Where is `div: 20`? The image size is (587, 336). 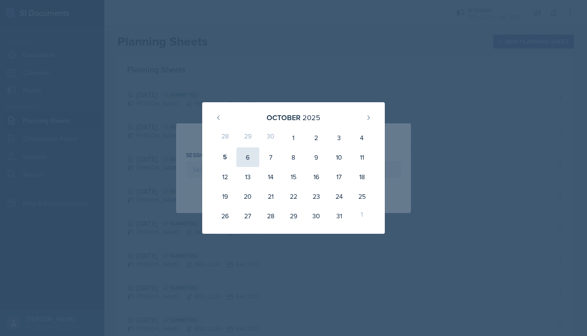 div: 20 is located at coordinates (248, 196).